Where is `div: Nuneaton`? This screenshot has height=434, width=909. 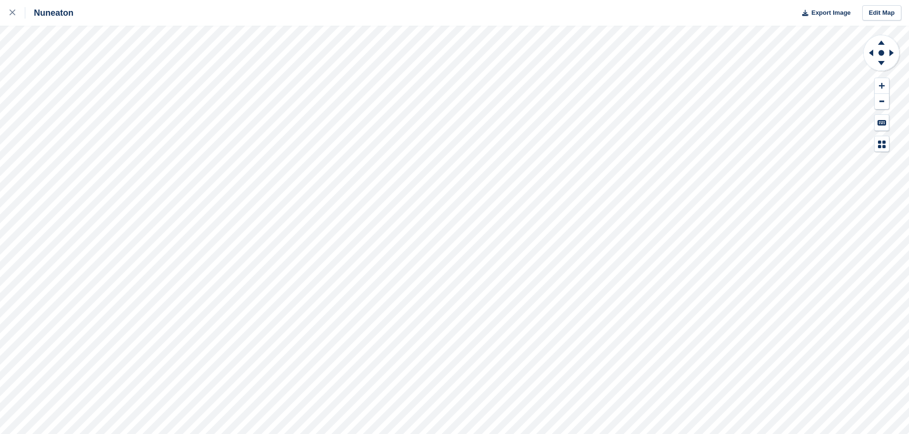
div: Nuneaton is located at coordinates (49, 13).